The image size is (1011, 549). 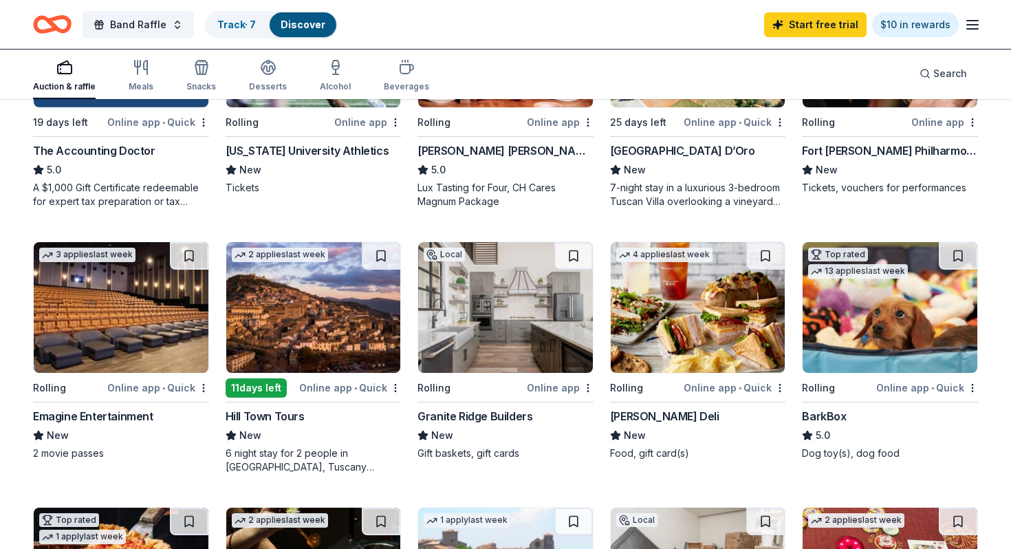 What do you see at coordinates (87, 255) in the screenshot?
I see `div: 3 applies last week` at bounding box center [87, 255].